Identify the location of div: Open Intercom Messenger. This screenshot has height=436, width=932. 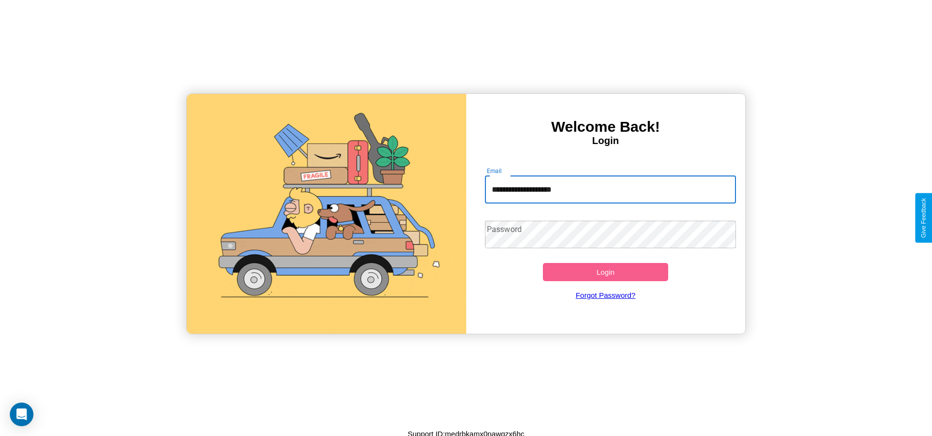
(22, 414).